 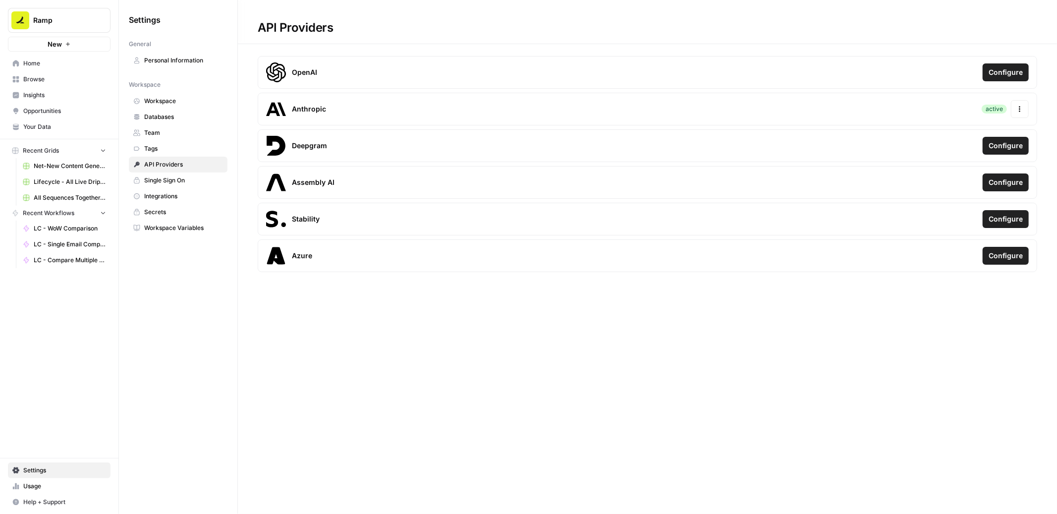 What do you see at coordinates (64, 111) in the screenshot?
I see `span: Opportunities` at bounding box center [64, 111].